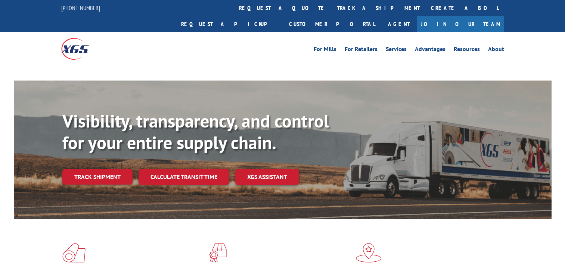 Image resolution: width=565 pixels, height=264 pixels. I want to click on a: Services, so click(396, 50).